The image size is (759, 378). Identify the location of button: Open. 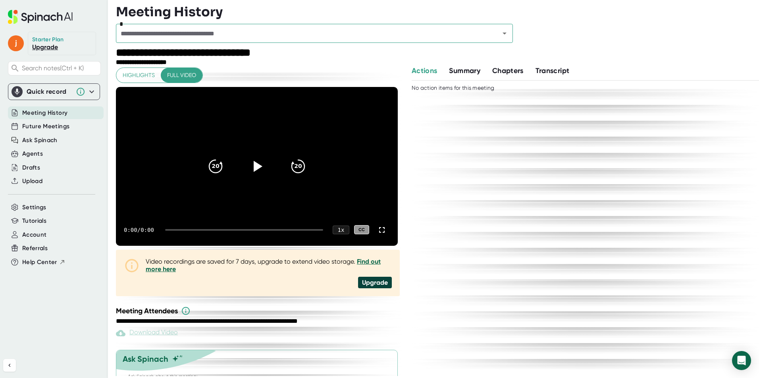
(505, 33).